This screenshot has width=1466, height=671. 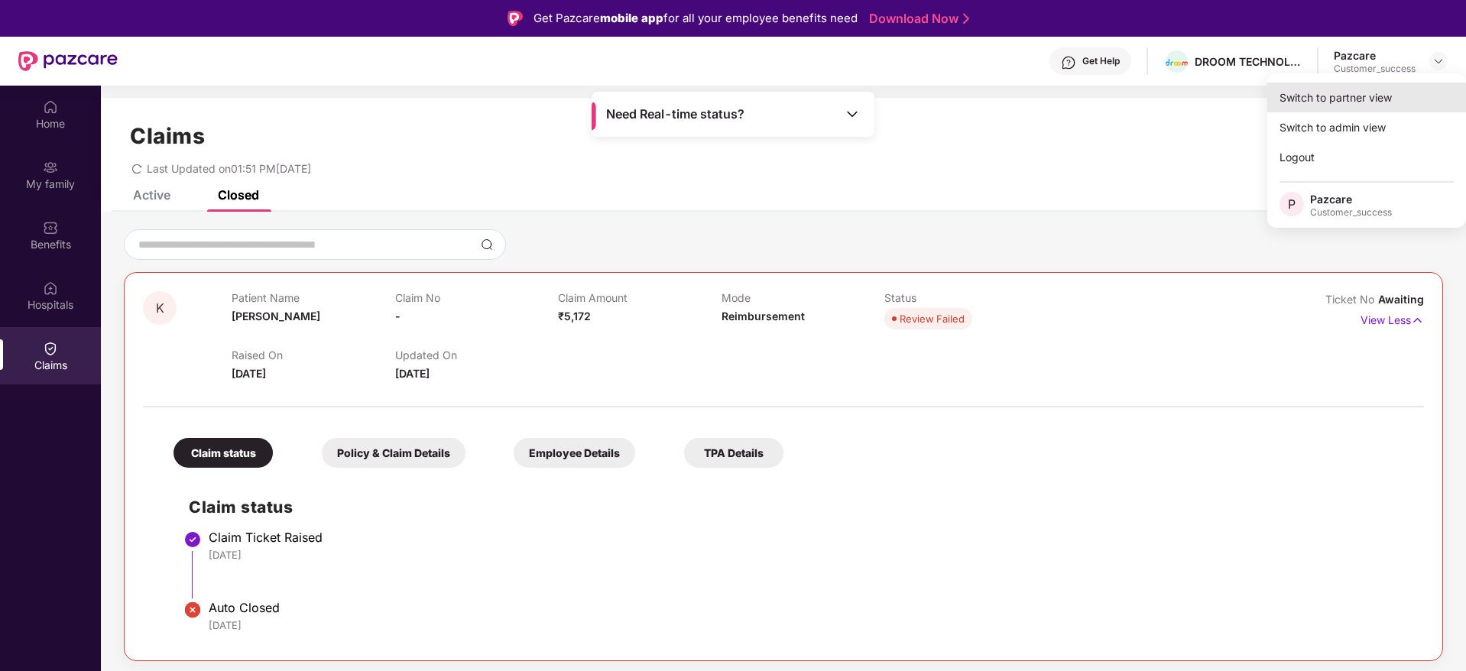 What do you see at coordinates (1366, 157) in the screenshot?
I see `div: Logout` at bounding box center [1366, 157].